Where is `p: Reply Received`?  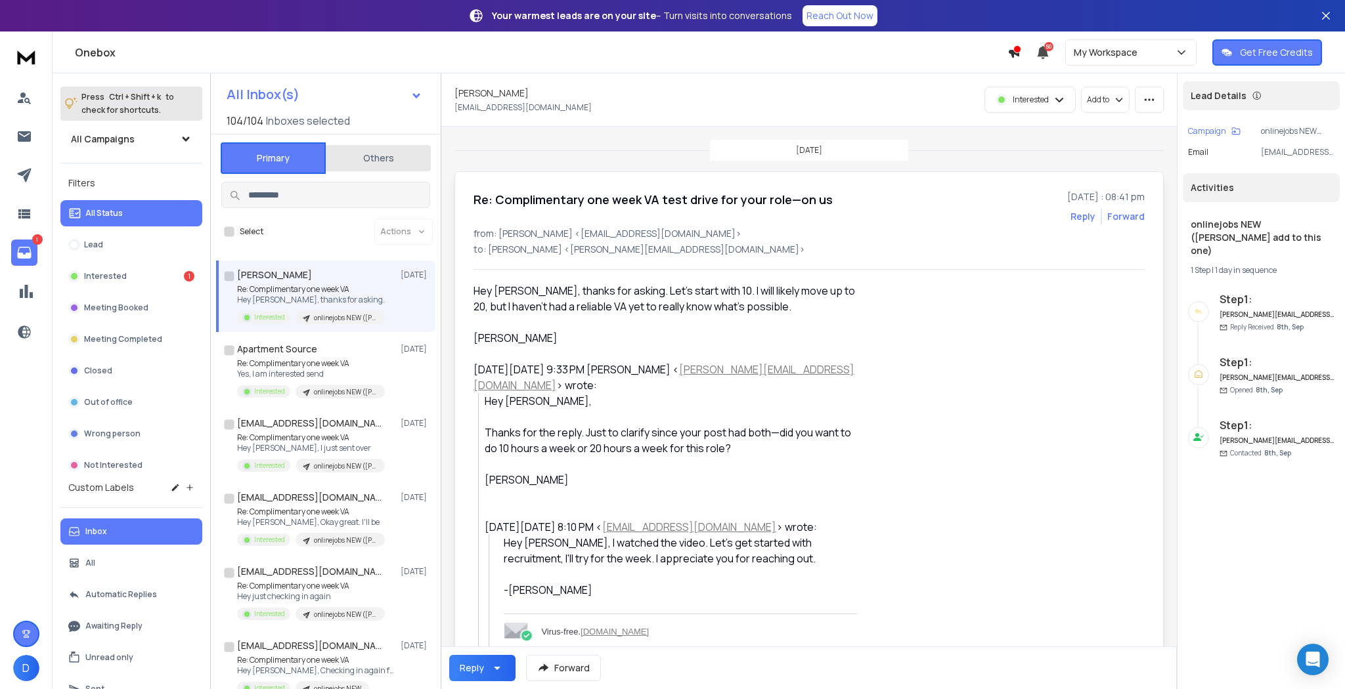
p: Reply Received is located at coordinates (1267, 327).